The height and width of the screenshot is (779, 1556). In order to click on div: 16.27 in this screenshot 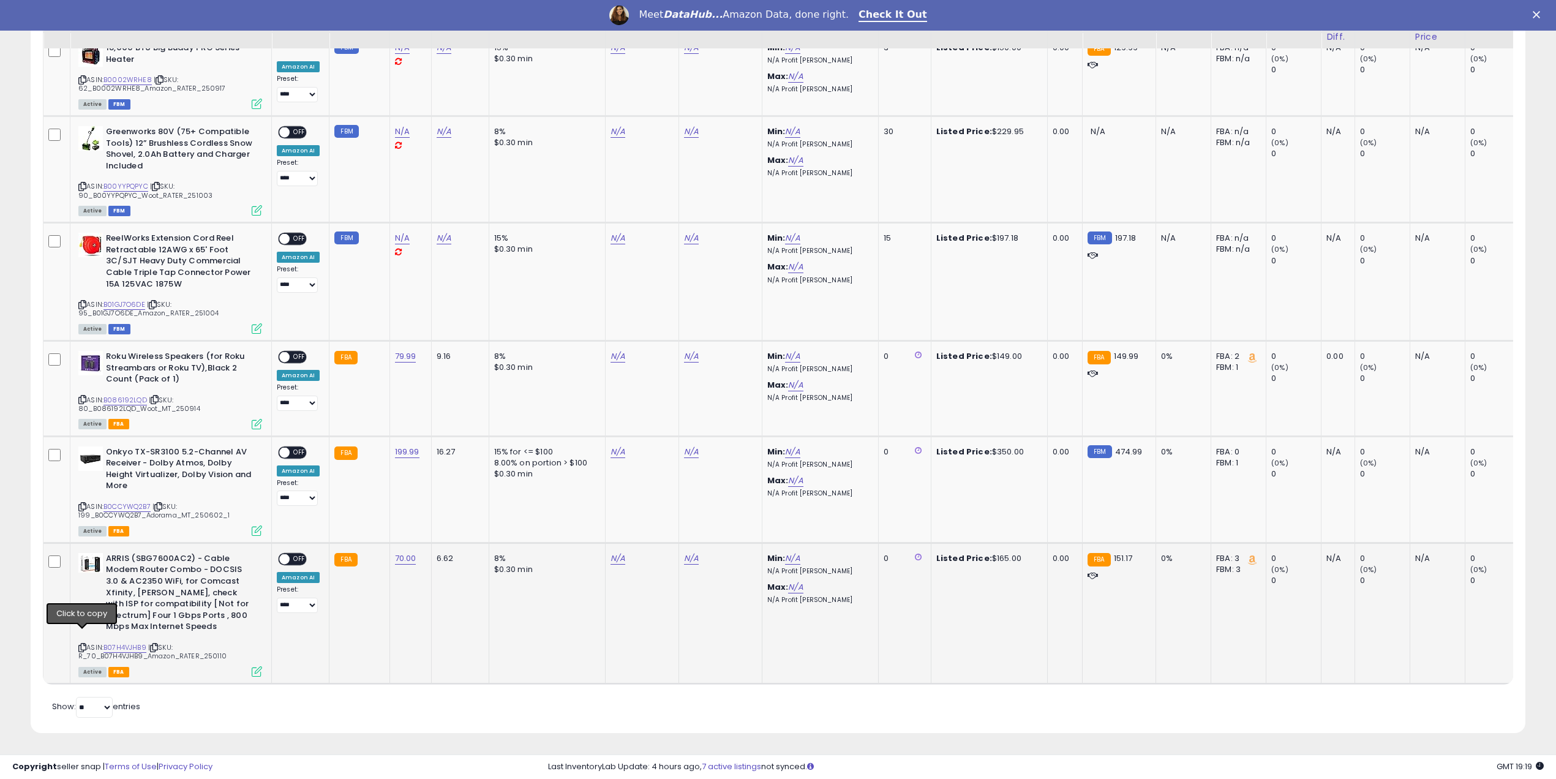, I will do `click(458, 452)`.